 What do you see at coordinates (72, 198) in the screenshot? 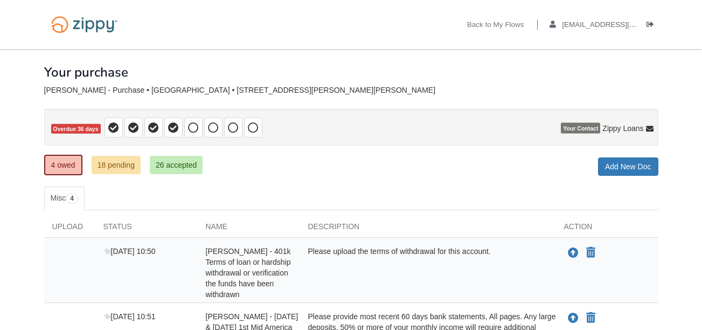
I see `span: 4` at bounding box center [72, 198].